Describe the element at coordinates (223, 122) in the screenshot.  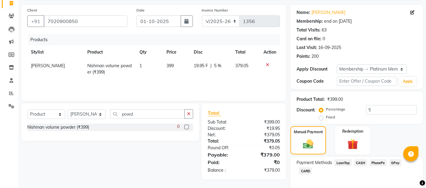
I see `div: Sub Total:` at that location.